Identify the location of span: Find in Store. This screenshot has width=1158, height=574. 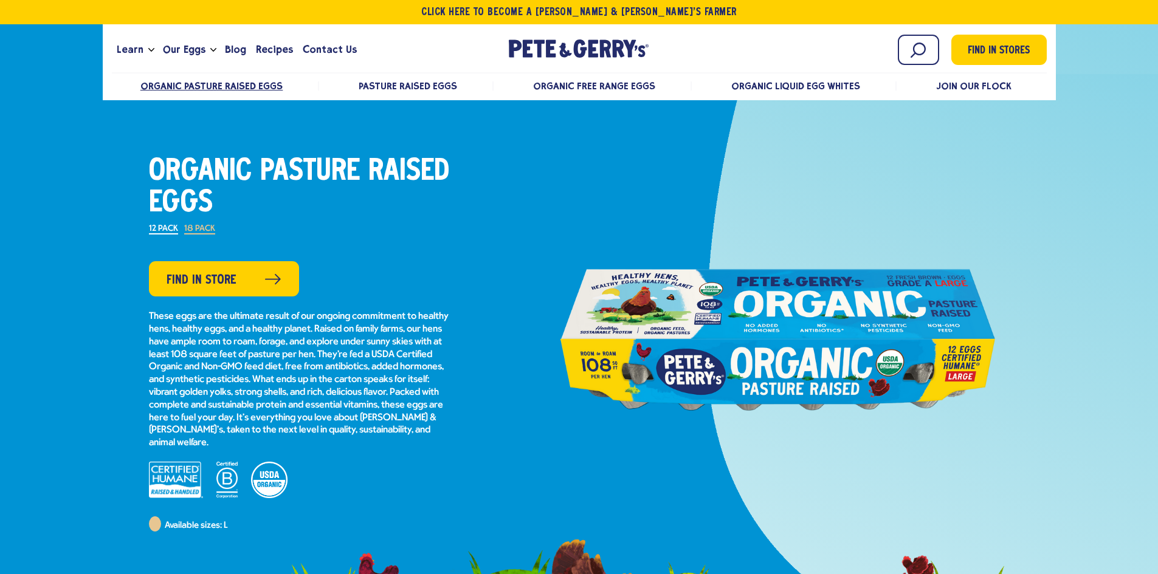
(201, 280).